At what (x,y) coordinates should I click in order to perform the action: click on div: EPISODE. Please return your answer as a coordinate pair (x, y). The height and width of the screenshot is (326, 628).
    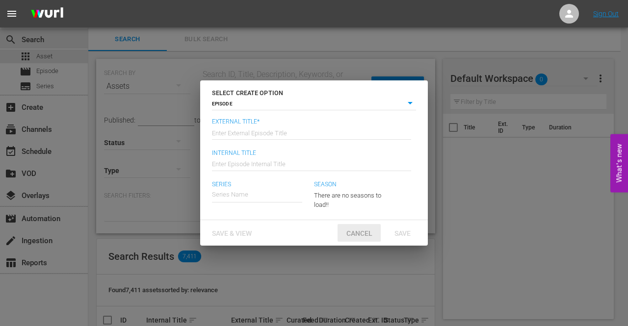
    Looking at the image, I should click on (314, 104).